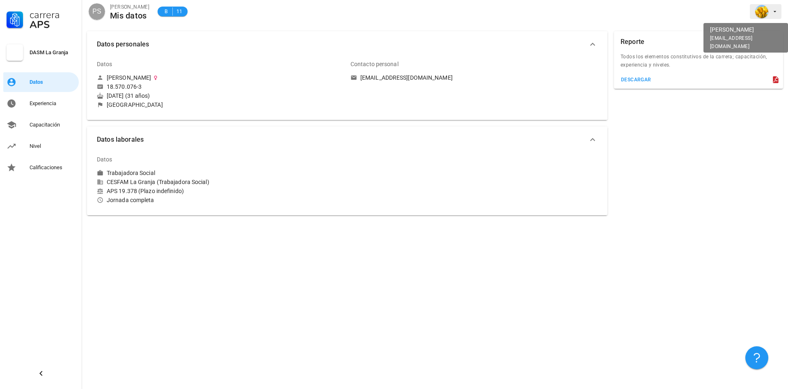 Image resolution: width=788 pixels, height=389 pixels. I want to click on span: Datos personales, so click(342, 44).